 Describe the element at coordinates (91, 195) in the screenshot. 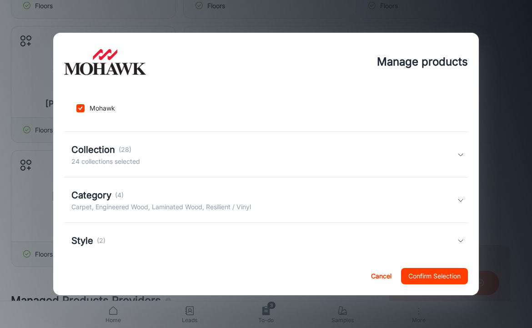

I see `h5: Category` at that location.